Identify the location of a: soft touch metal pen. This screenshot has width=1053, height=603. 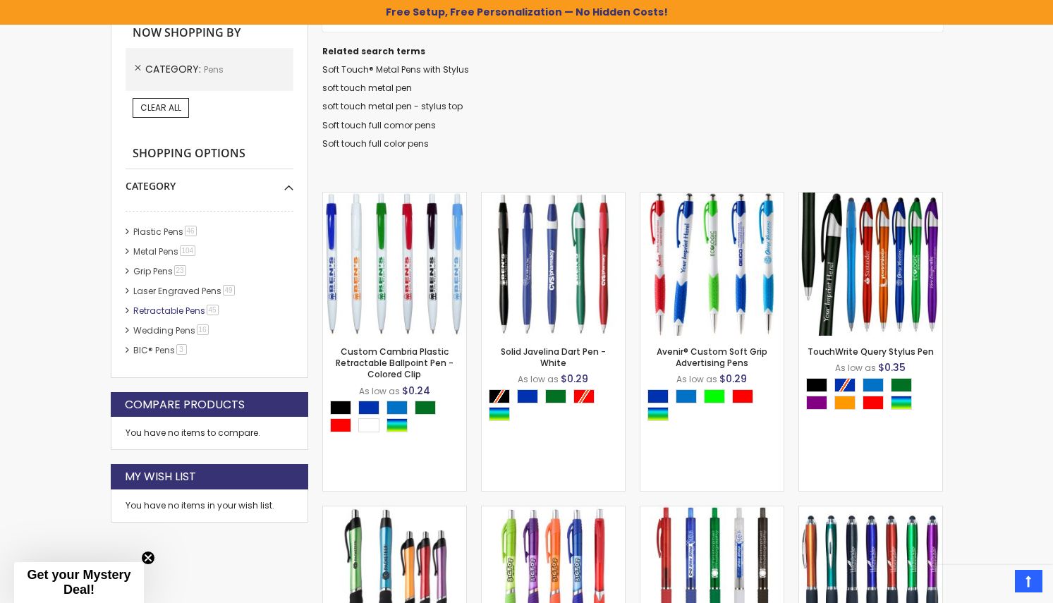
(367, 87).